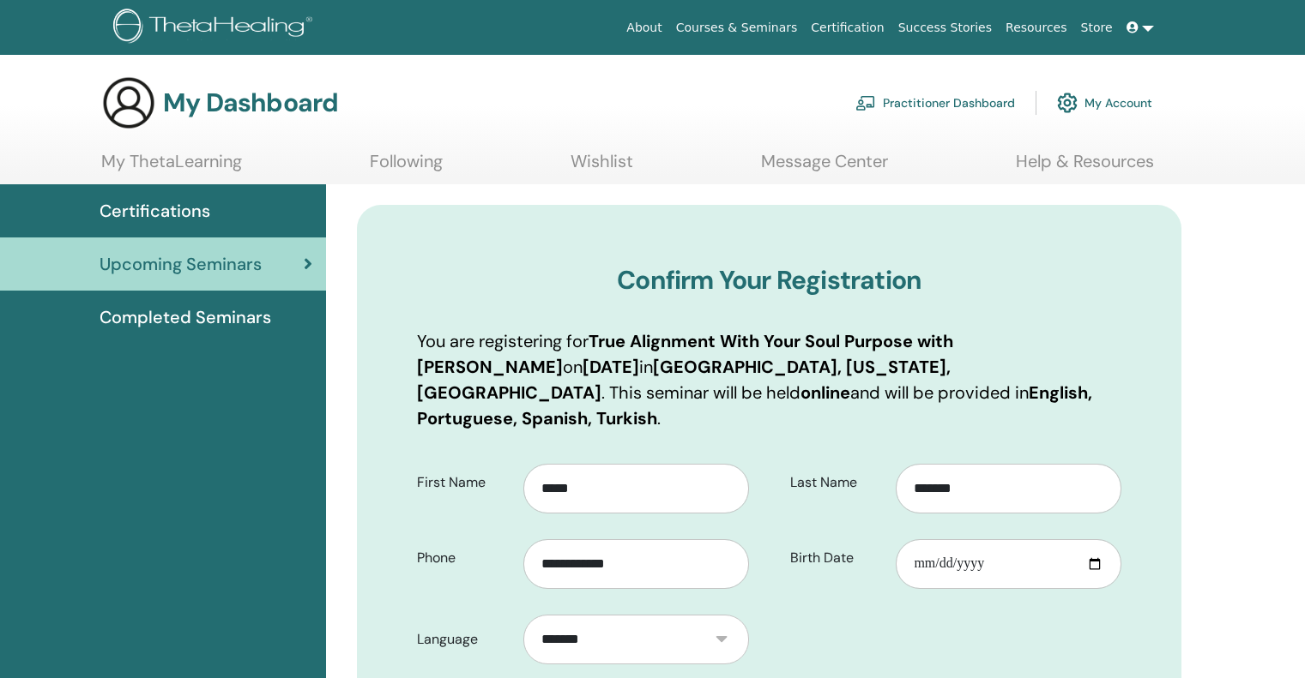  I want to click on span: Completed Seminars, so click(185, 317).